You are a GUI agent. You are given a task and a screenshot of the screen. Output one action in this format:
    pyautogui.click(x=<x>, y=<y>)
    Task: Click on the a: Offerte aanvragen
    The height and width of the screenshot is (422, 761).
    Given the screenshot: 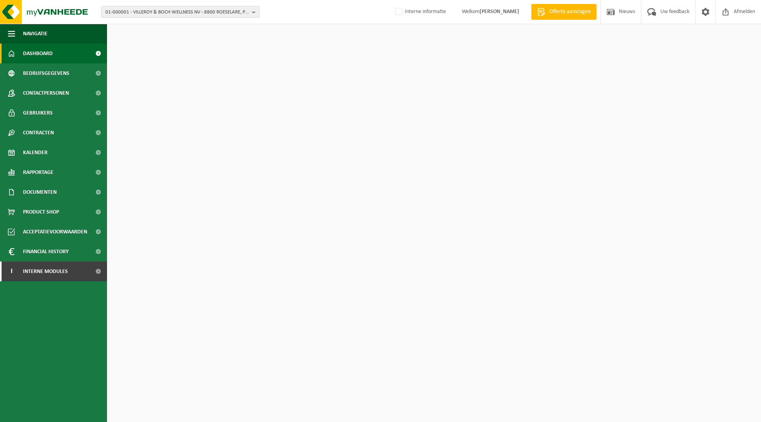 What is the action you would take?
    pyautogui.click(x=563, y=12)
    